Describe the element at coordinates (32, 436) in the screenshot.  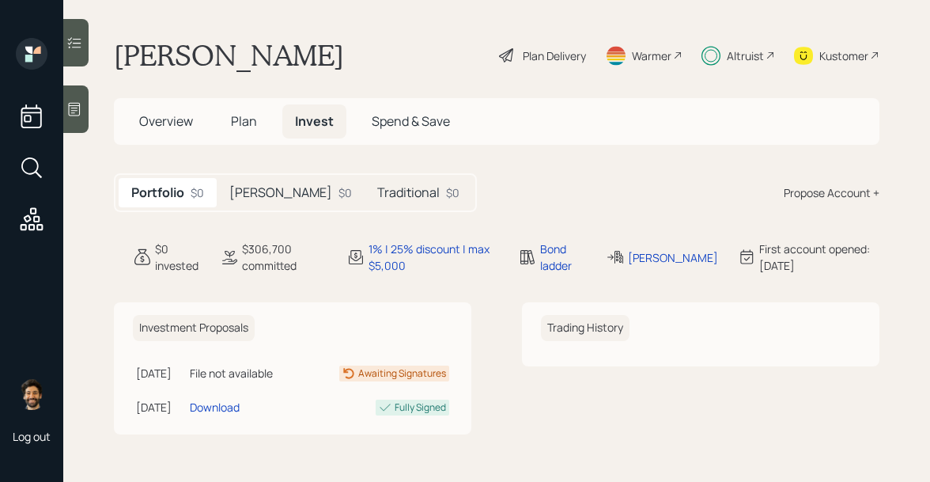
I see `div: Log out` at that location.